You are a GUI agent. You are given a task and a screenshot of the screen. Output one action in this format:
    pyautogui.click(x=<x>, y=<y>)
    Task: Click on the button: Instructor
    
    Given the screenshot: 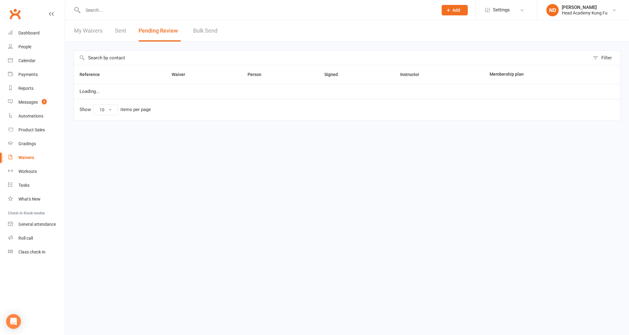 What is the action you would take?
    pyautogui.click(x=413, y=74)
    